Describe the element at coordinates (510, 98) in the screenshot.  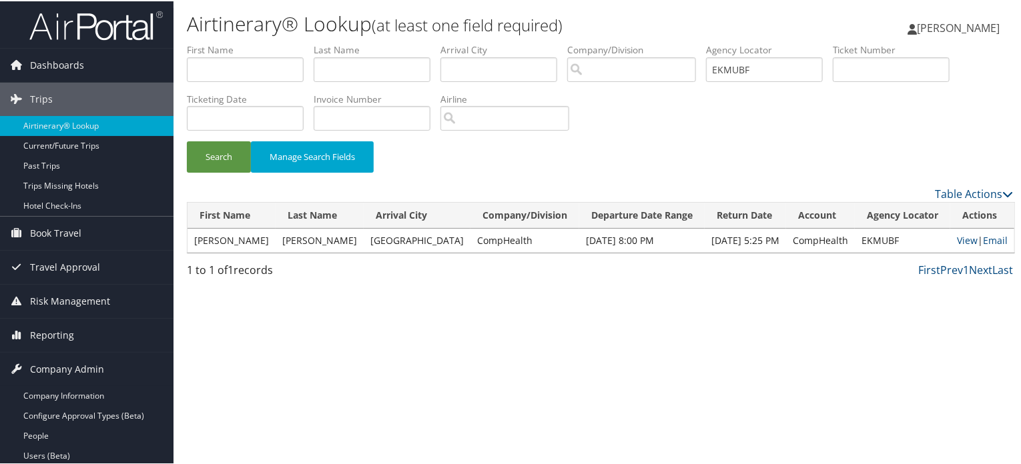
I see `label: Airline` at that location.